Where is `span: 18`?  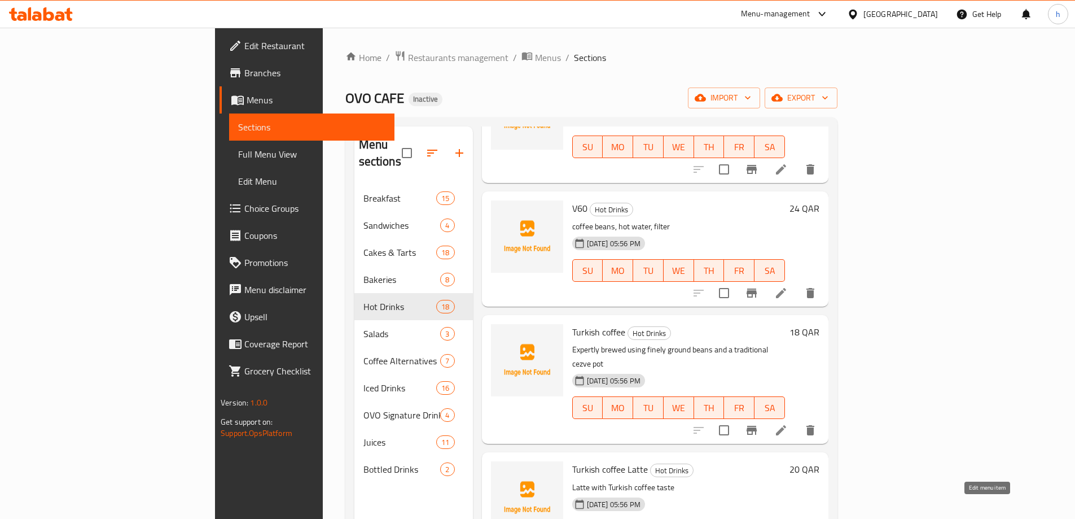 span: 18 is located at coordinates (445, 252).